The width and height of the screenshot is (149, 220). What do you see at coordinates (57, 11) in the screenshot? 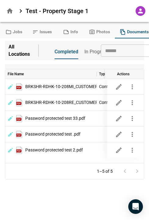
I see `span: Test - Property Stage 1` at bounding box center [57, 11].